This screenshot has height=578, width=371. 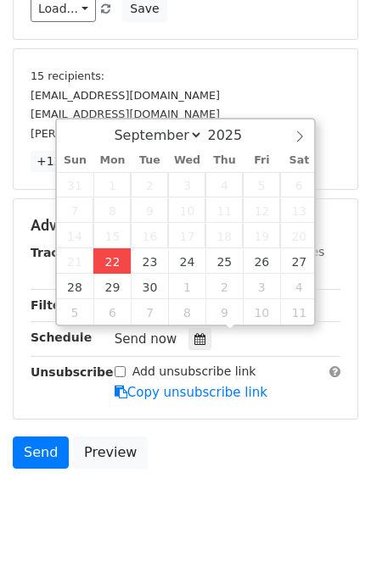 I want to click on a: Copy unsubscribe link, so click(x=191, y=393).